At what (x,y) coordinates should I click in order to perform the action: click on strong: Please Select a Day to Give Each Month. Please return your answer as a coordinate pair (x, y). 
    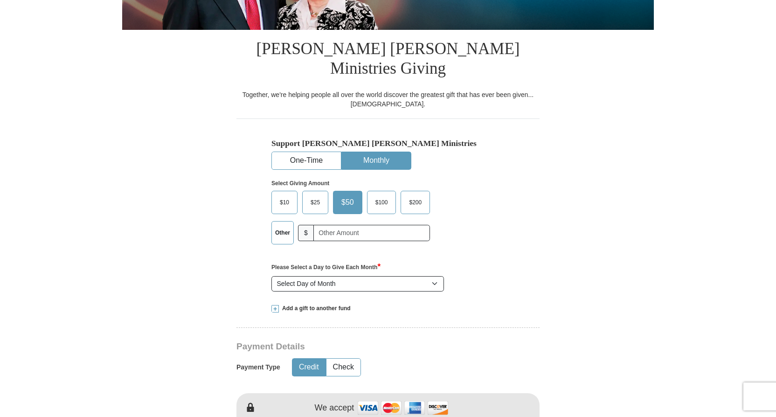
    Looking at the image, I should click on (326, 267).